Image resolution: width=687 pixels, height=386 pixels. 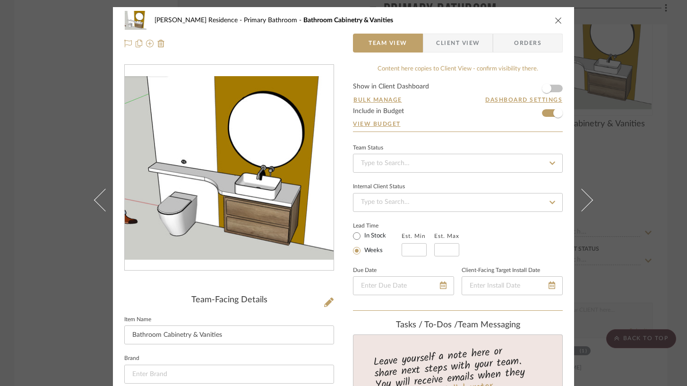 I want to click on span: Bathroom Cabinetry & Vanities, so click(x=348, y=20).